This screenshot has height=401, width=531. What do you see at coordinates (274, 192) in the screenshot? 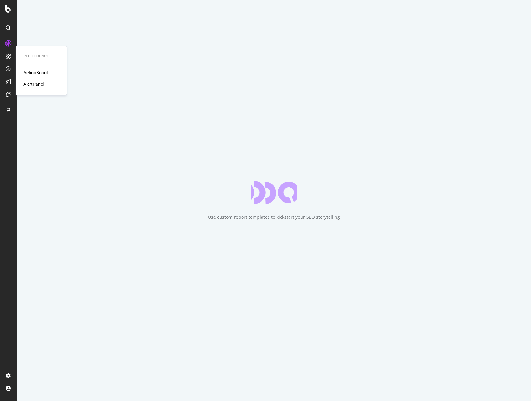
I see `div: animation` at bounding box center [274, 192].